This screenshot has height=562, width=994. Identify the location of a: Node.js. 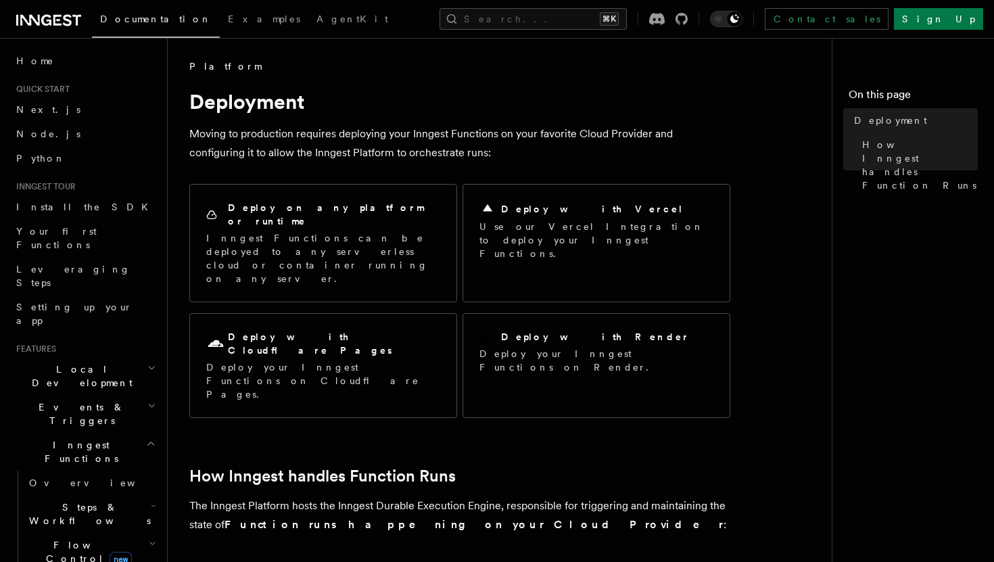
(85, 134).